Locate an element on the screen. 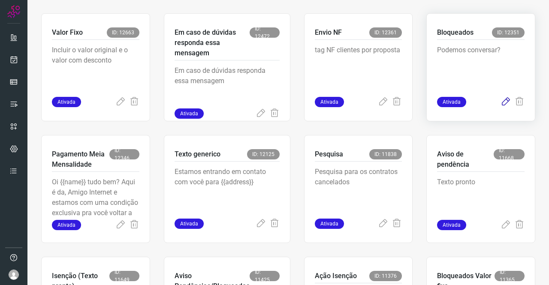  p: Podemos conversar? is located at coordinates (481, 67).